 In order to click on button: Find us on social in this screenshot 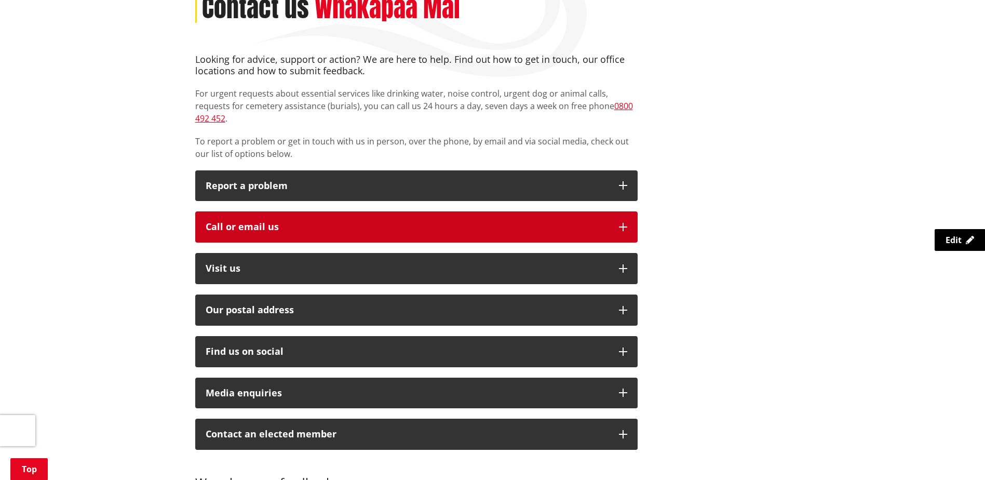, I will do `click(417, 352)`.